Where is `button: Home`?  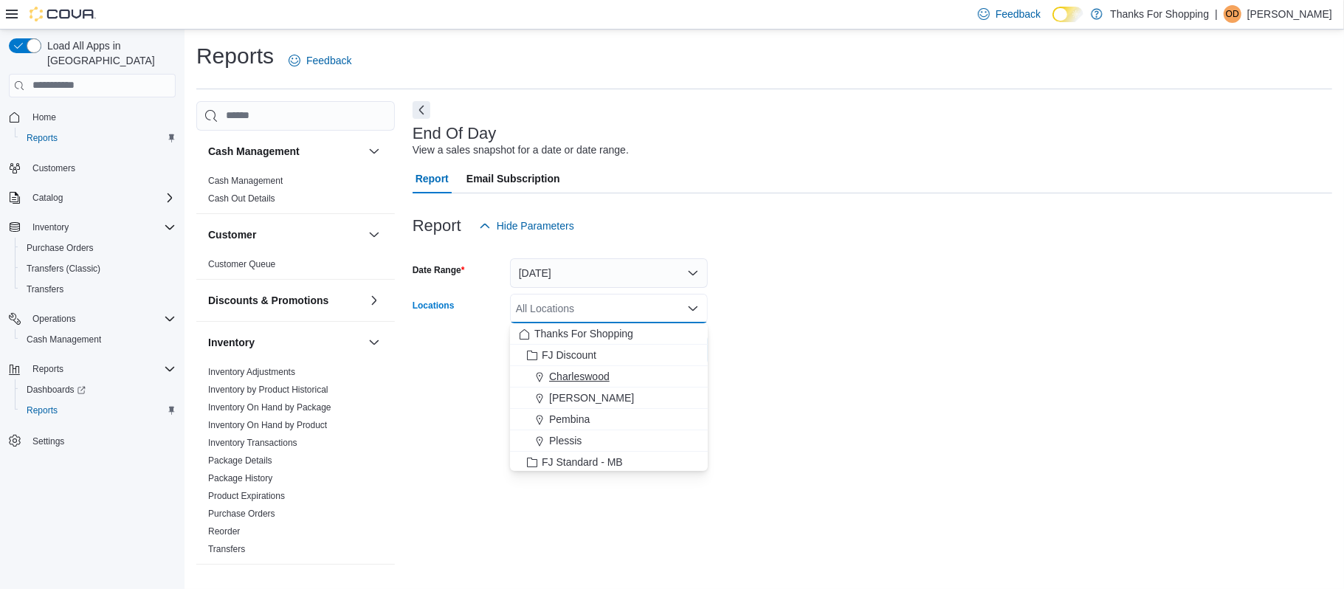 button: Home is located at coordinates (92, 117).